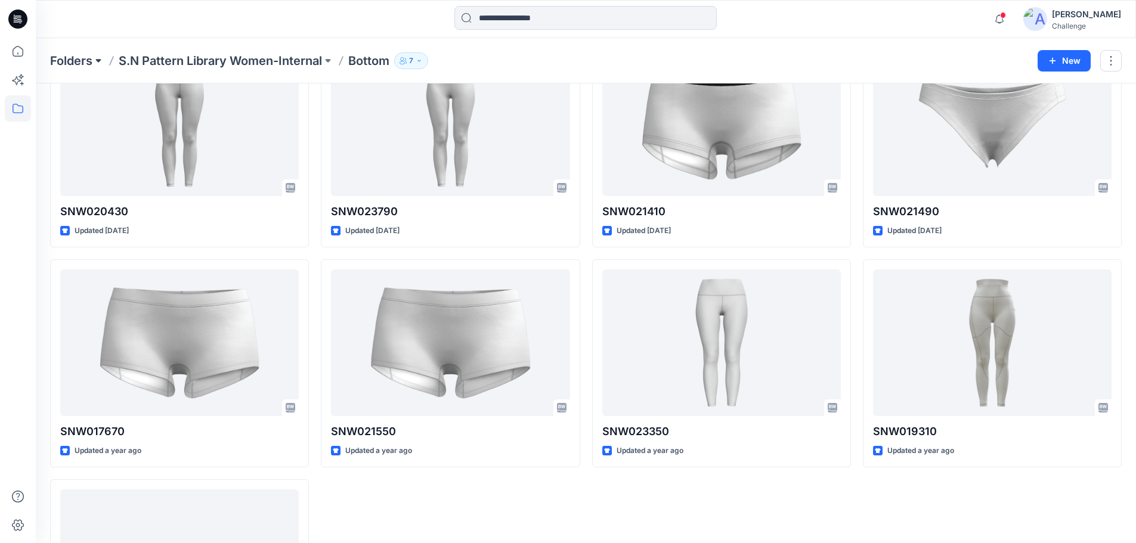  What do you see at coordinates (1036, 19) in the screenshot?
I see `img: avatar` at bounding box center [1036, 19].